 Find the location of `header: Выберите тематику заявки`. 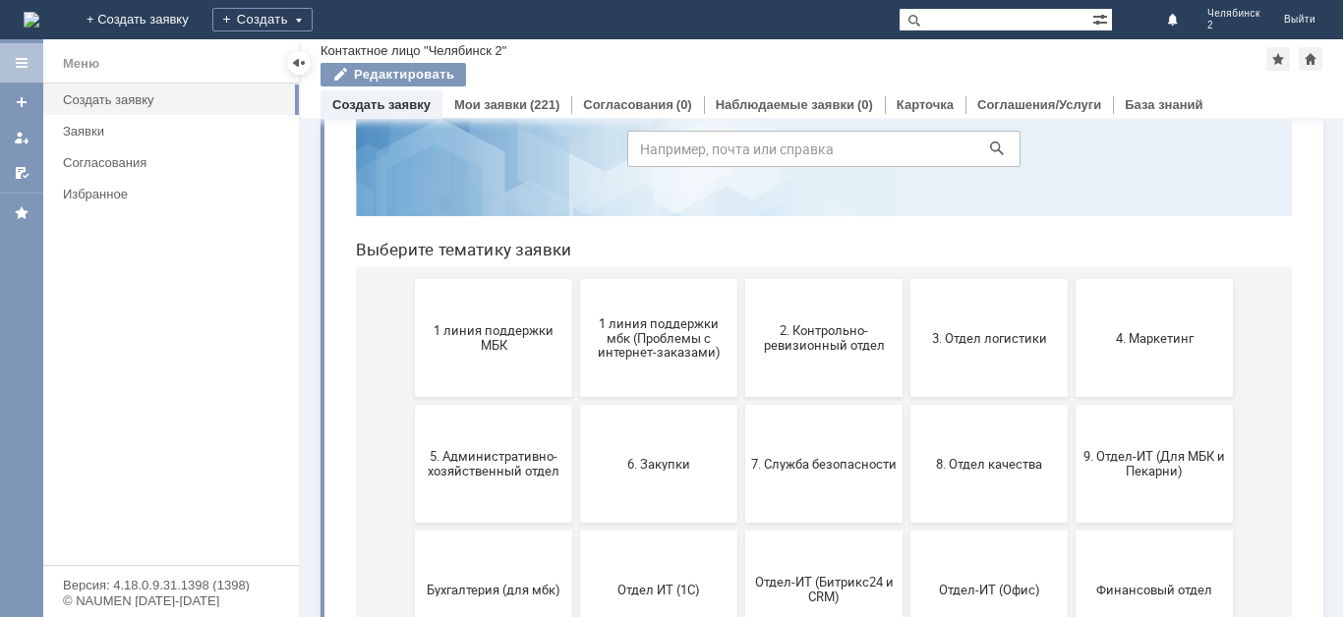

header: Выберите тематику заявки is located at coordinates (484, 206).